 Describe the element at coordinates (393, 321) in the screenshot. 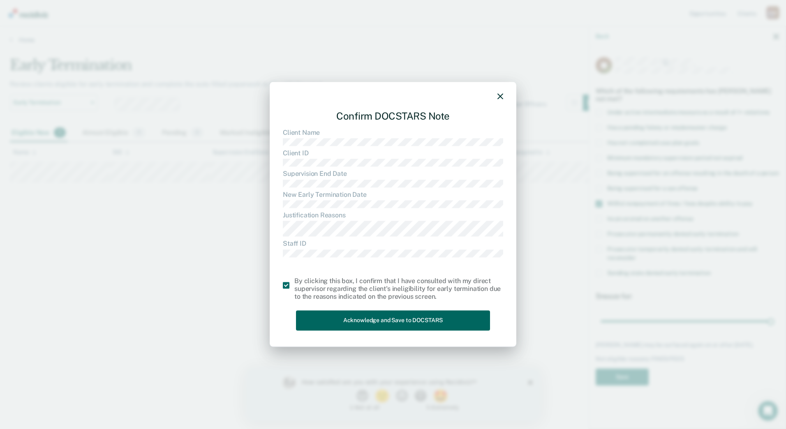

I see `button: Acknowledge and Save to DOCSTARS` at that location.